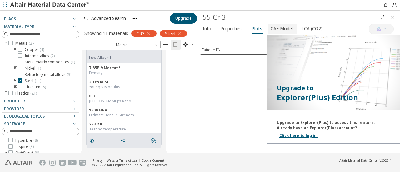 The height and width of the screenshot is (172, 400). What do you see at coordinates (24, 147) in the screenshot?
I see `span: Inspire` at bounding box center [24, 147].